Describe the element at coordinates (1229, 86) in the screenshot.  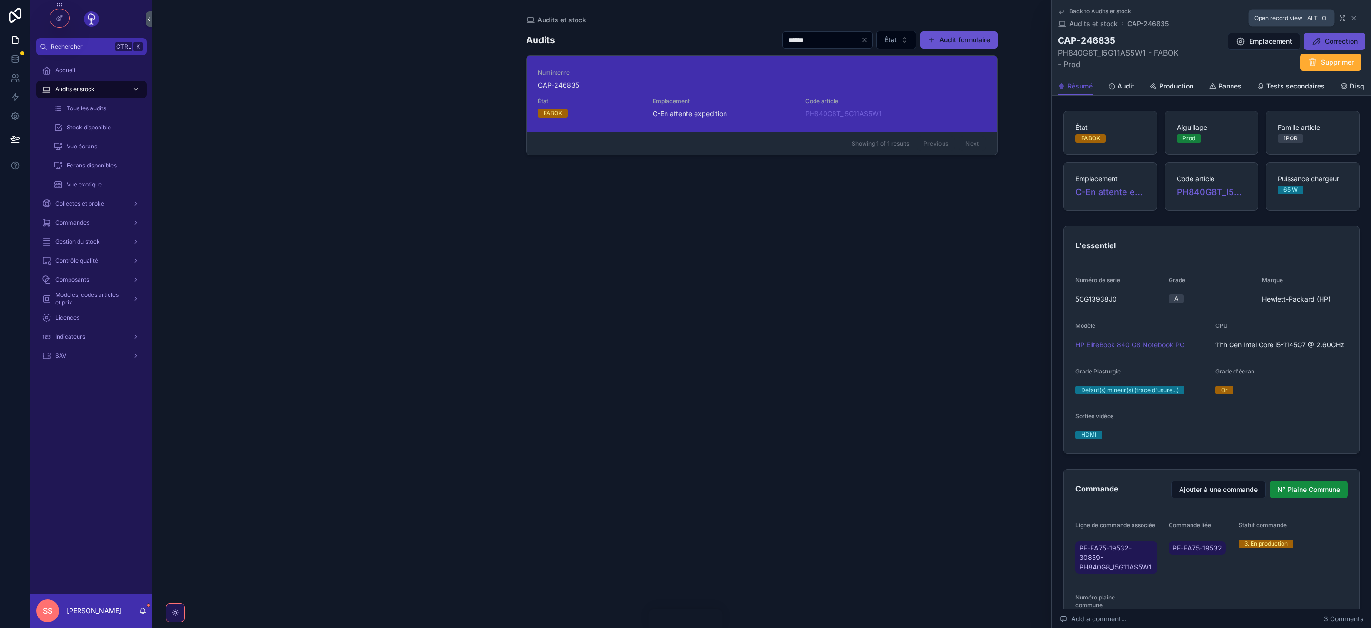
I see `span: Pannes` at that location.